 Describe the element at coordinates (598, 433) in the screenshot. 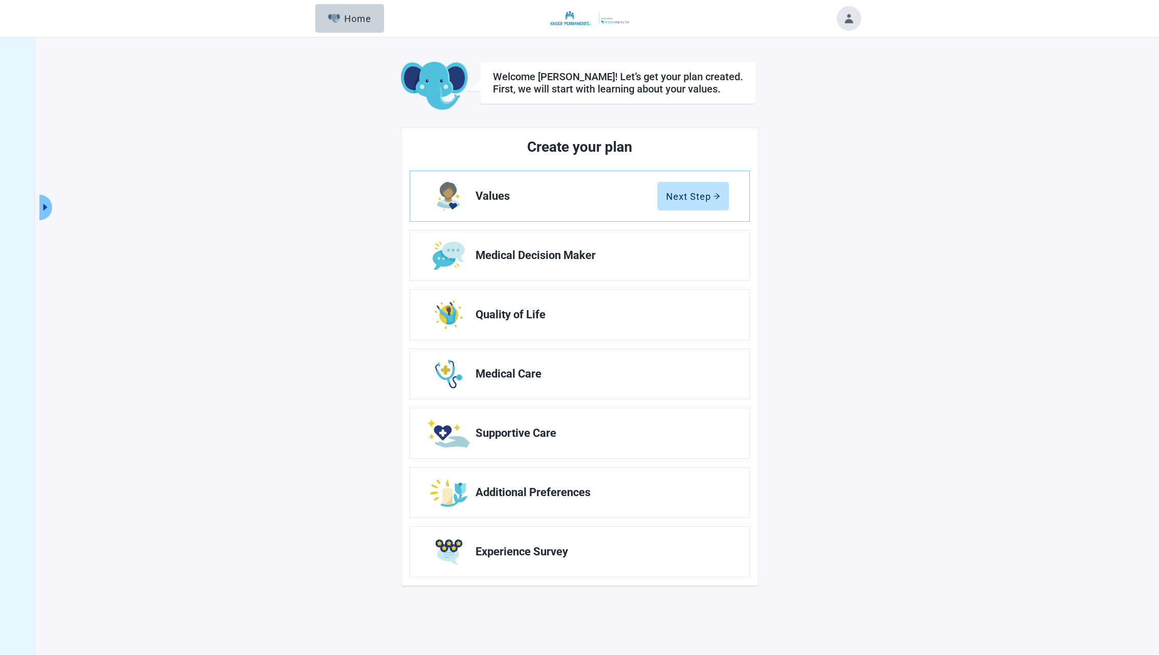

I see `span: Supportive Care` at that location.